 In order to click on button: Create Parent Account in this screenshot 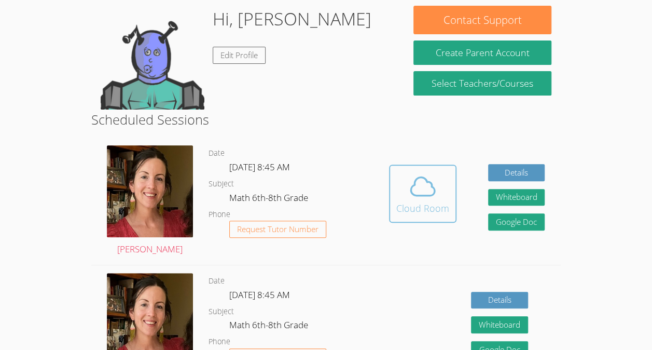, I will do `click(482, 52)`.